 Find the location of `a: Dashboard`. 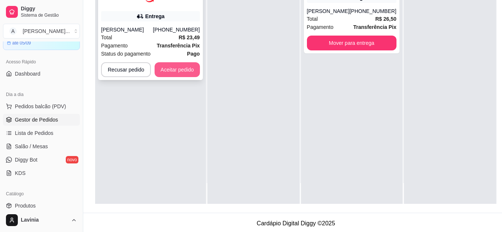

a: Dashboard is located at coordinates (41, 74).